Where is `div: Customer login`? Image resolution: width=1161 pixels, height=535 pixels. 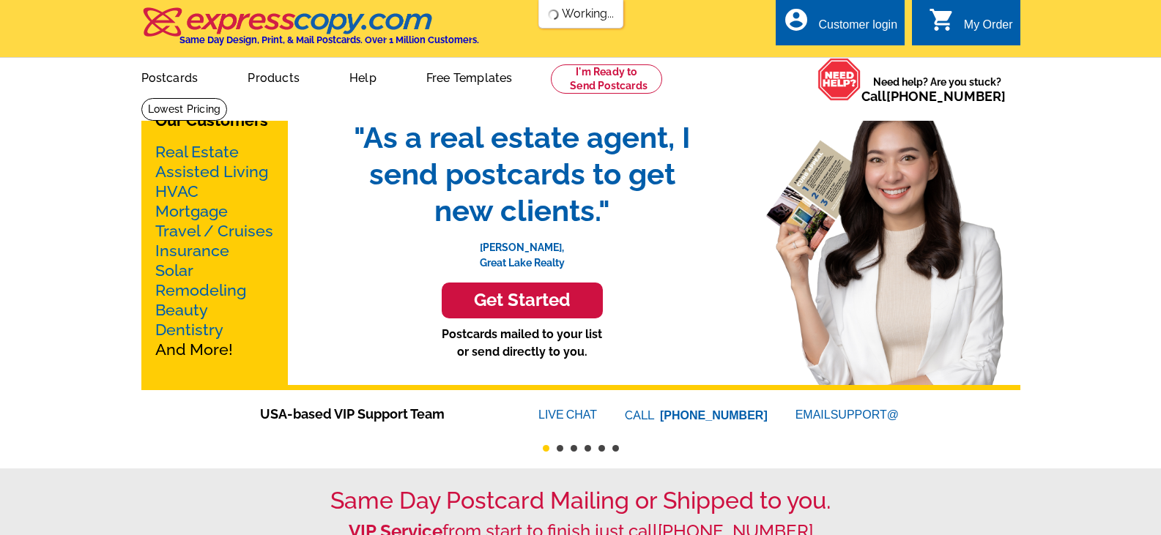
div: Customer login is located at coordinates (857, 29).